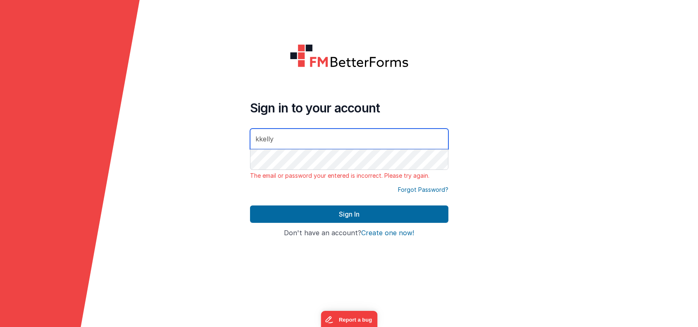 Image resolution: width=698 pixels, height=327 pixels. What do you see at coordinates (349, 214) in the screenshot?
I see `button: Sign In` at bounding box center [349, 214].